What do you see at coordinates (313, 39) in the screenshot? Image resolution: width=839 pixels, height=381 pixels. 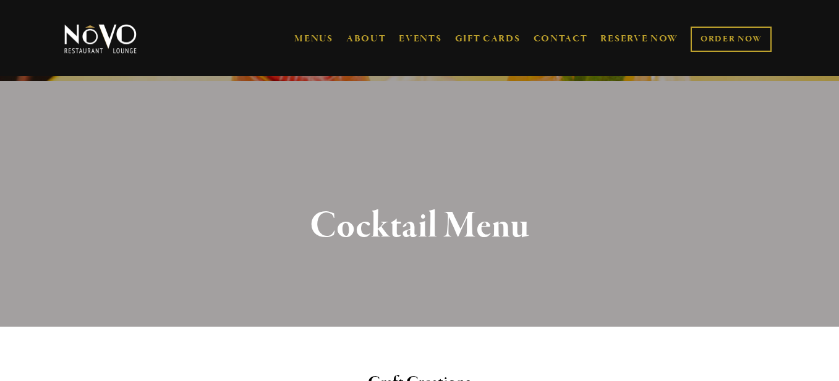 I see `a: MENUS` at bounding box center [313, 39].